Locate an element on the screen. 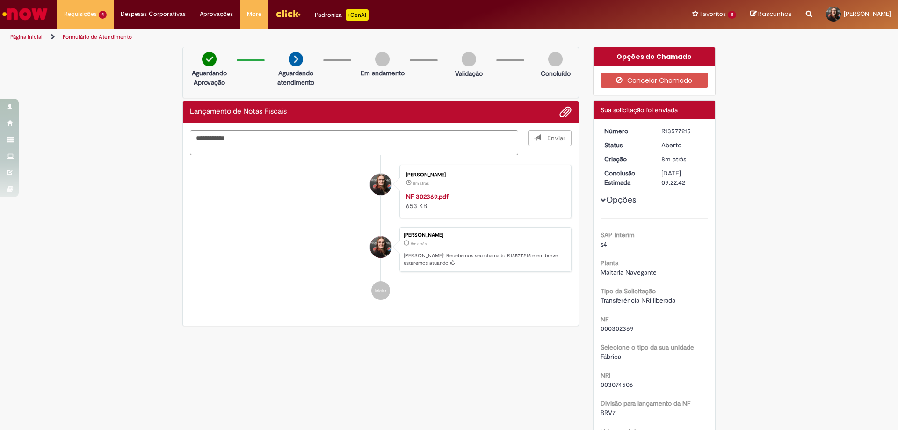  ul: Histórico de tíquete is located at coordinates (381, 233).